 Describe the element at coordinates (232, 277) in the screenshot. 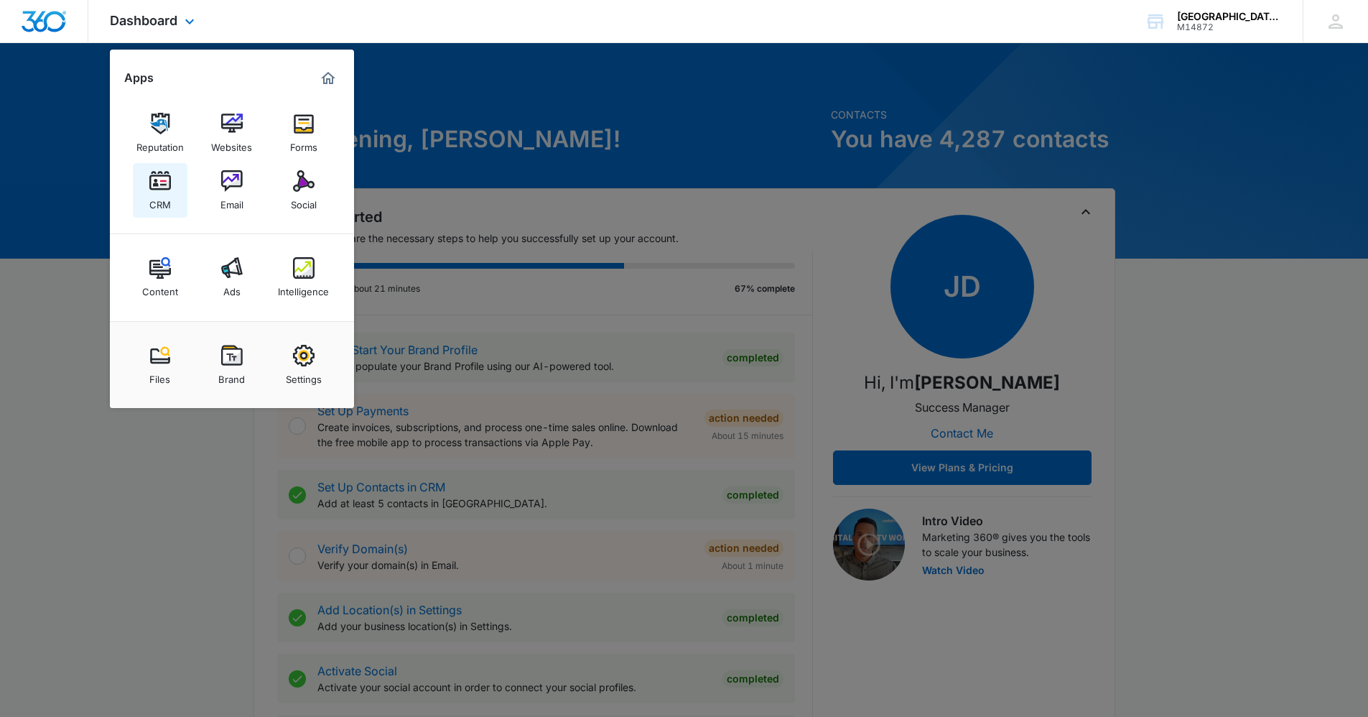

I see `a: Ads` at that location.